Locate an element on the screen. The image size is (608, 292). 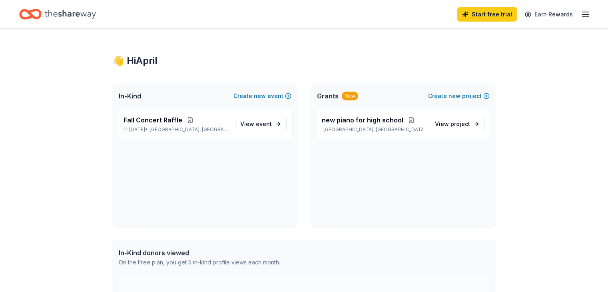
button: Createnewevent is located at coordinates (262, 96).